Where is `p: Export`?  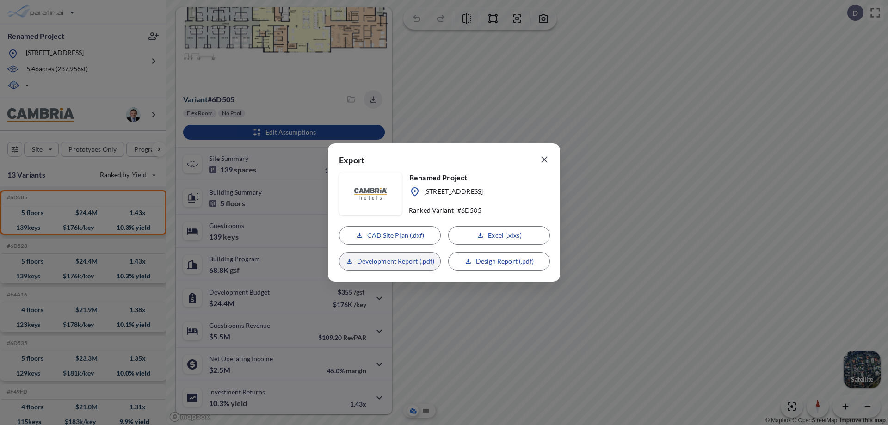
p: Export is located at coordinates (351, 161).